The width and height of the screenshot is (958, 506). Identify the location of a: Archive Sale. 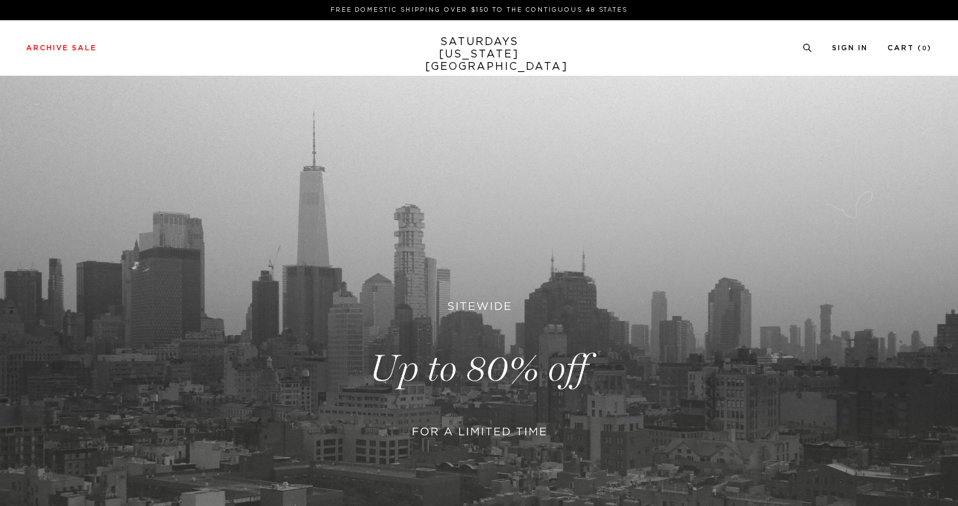
(61, 48).